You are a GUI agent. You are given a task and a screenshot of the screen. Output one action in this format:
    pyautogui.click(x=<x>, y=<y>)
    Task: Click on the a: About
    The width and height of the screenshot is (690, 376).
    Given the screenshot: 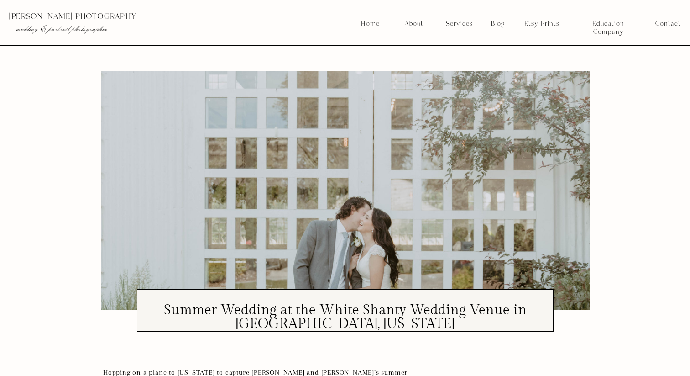 What is the action you would take?
    pyautogui.click(x=414, y=24)
    